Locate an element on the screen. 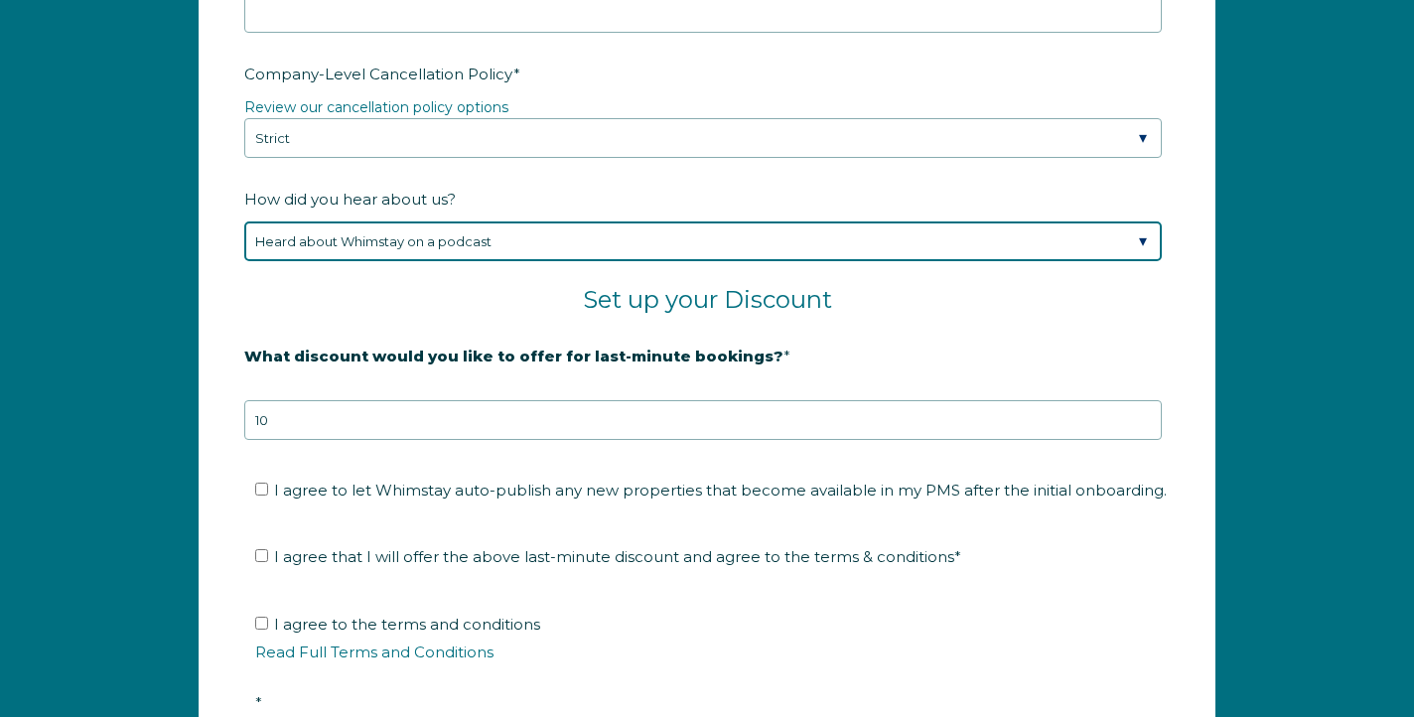 This screenshot has height=717, width=1414. span: I agree to let Whimstay auto-publish any new properties that become available in my PMS after the... is located at coordinates (720, 489).